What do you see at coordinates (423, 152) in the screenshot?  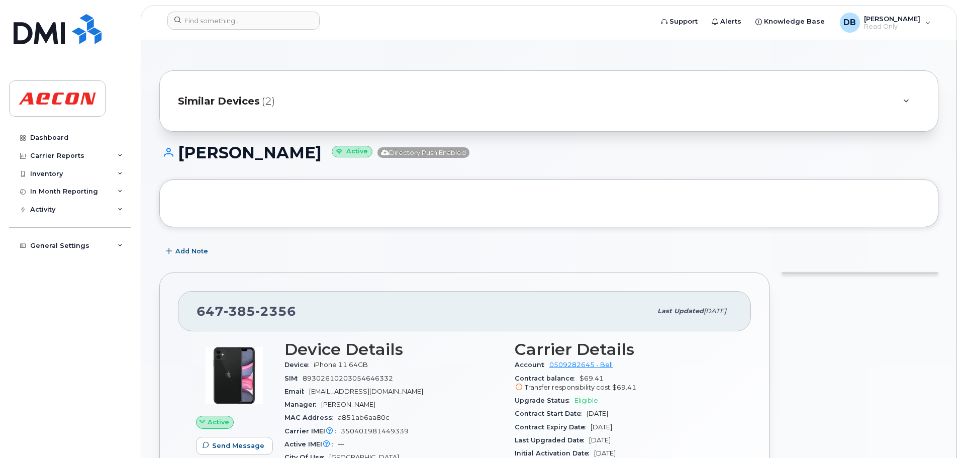 I see `span: Directory Push Enabled` at bounding box center [423, 152].